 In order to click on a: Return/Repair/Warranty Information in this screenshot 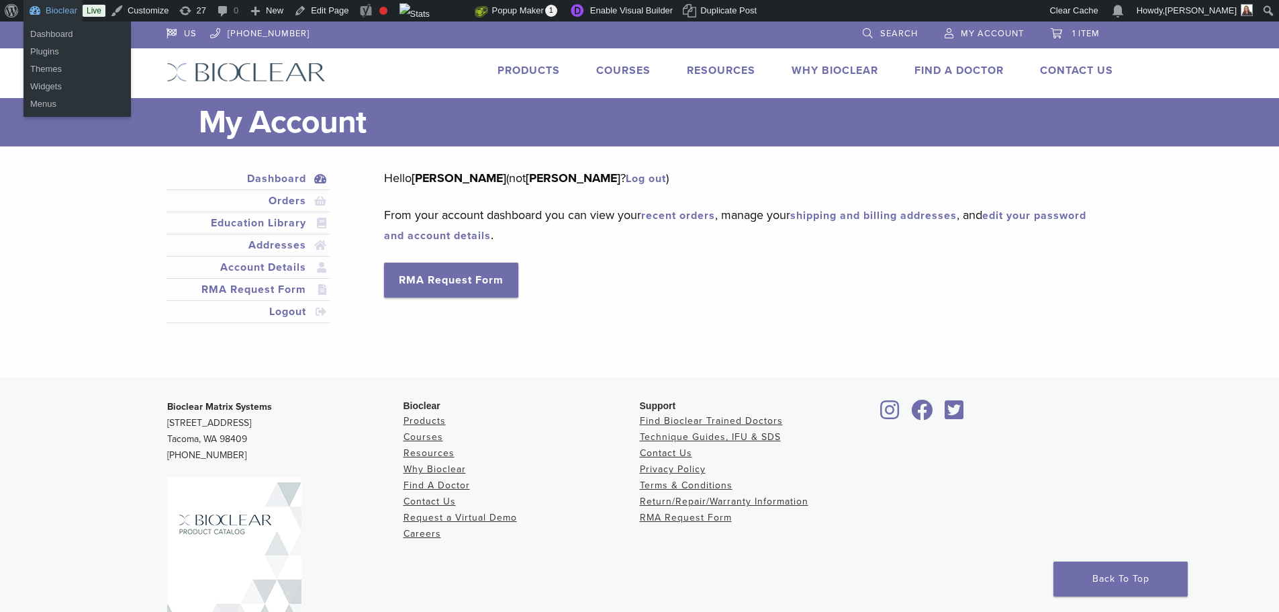, I will do `click(724, 501)`.